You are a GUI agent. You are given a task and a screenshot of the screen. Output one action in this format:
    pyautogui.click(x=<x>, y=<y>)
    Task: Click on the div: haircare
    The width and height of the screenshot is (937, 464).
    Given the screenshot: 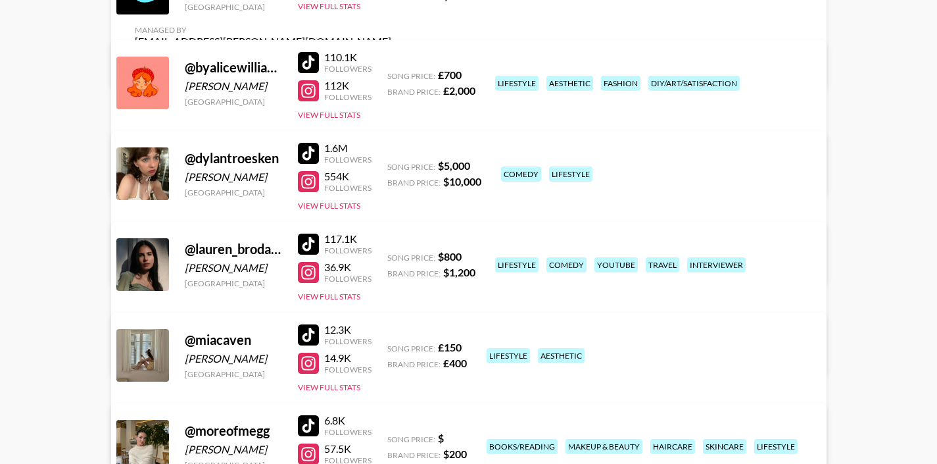 What is the action you would take?
    pyautogui.click(x=673, y=446)
    